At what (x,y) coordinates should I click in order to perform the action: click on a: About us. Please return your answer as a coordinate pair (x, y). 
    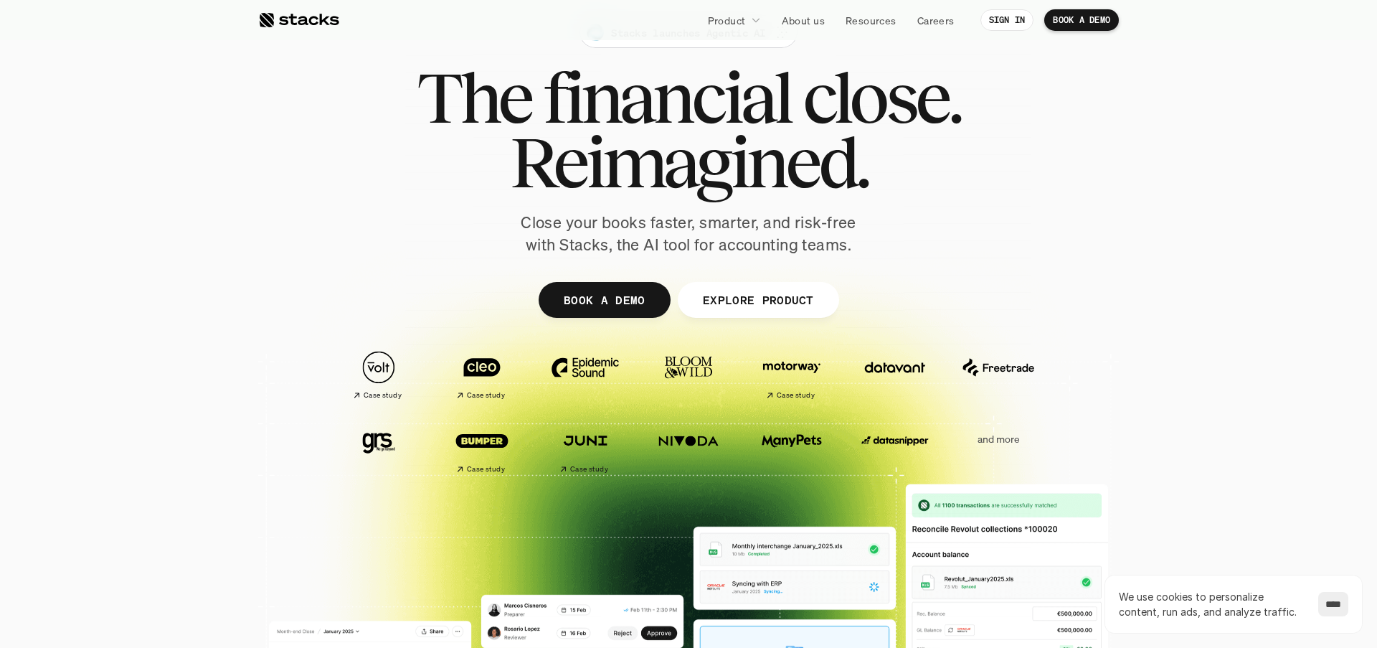
    Looking at the image, I should click on (803, 20).